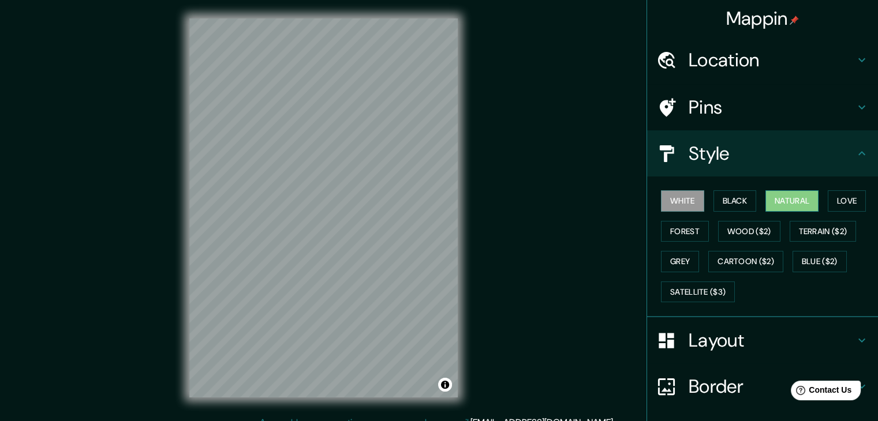  Describe the element at coordinates (772, 154) in the screenshot. I see `h4: Style` at that location.